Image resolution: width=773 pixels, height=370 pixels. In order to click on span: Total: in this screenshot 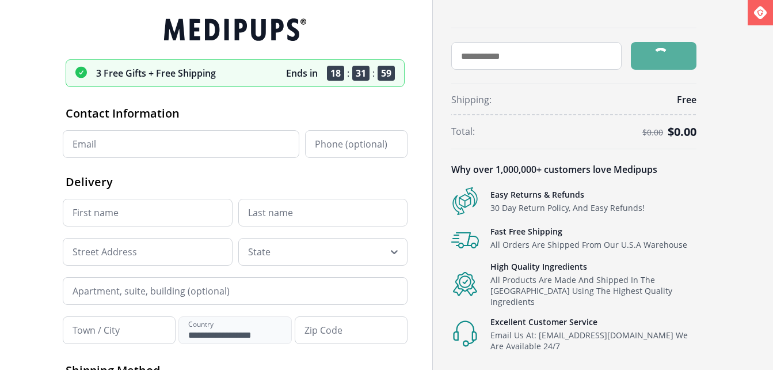, I will do `click(463, 131)`.